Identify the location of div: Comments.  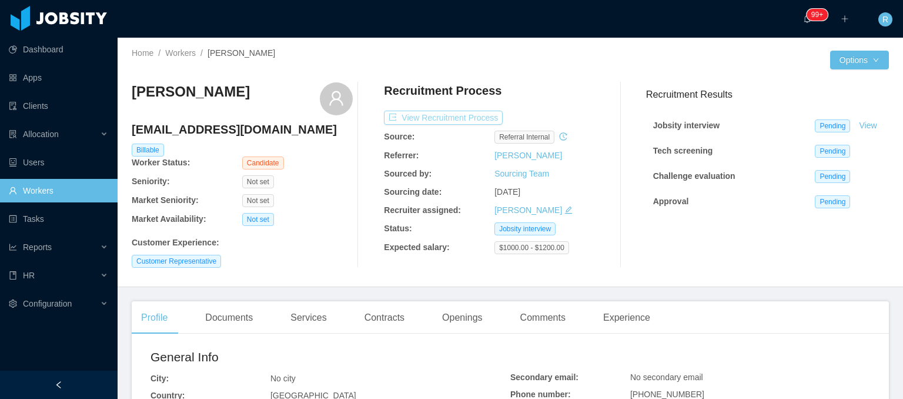
(543, 317).